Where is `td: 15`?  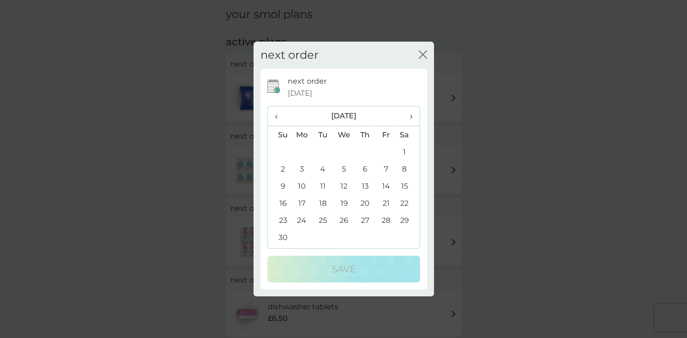
td: 15 is located at coordinates (407, 186).